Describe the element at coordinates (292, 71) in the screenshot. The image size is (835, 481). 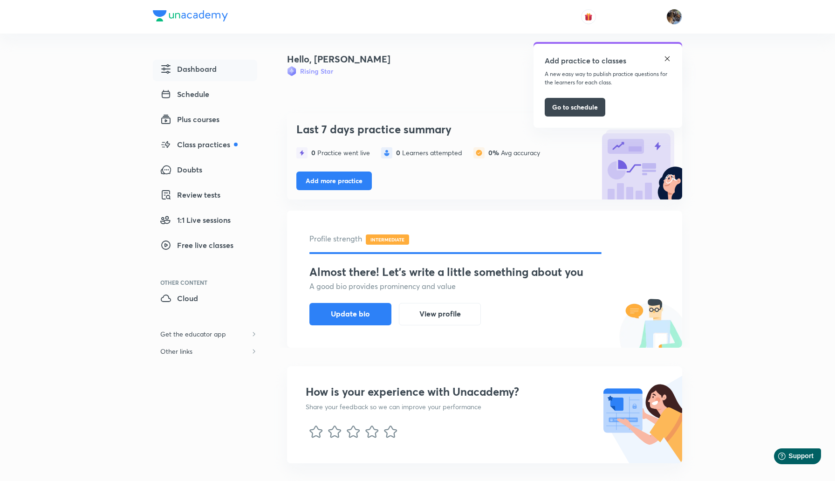
I see `img: Badge` at that location.